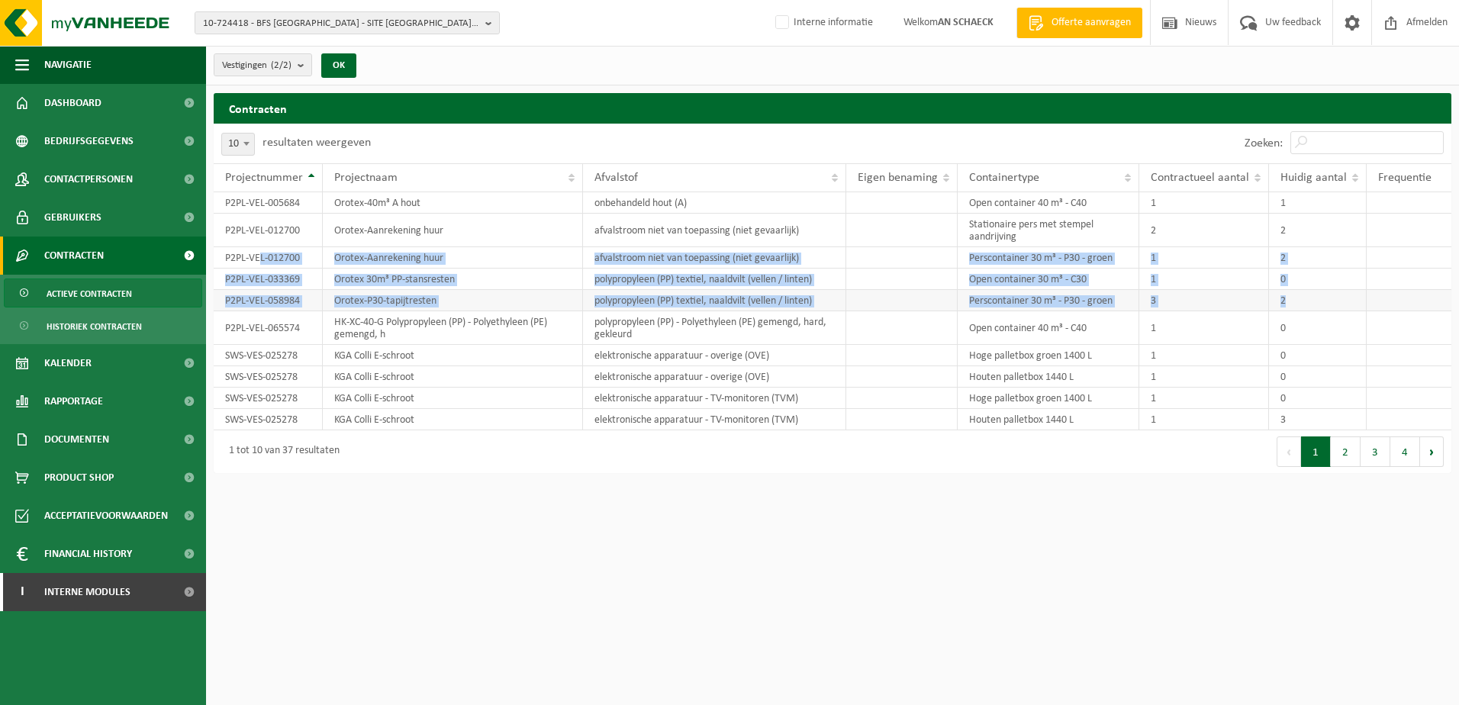  What do you see at coordinates (1048, 258) in the screenshot?
I see `td: Perscontainer 30 m³ - P30 - groen` at bounding box center [1048, 258].